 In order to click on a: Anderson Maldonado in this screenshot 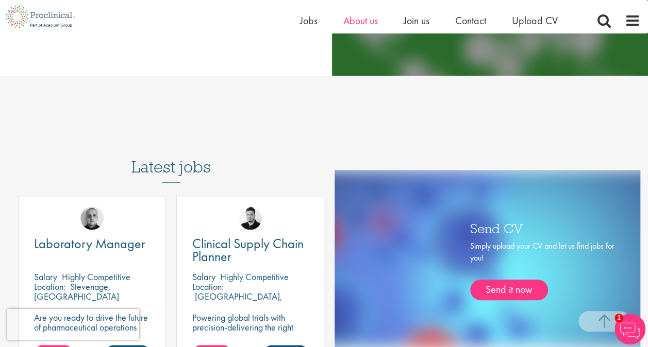, I will do `click(250, 218)`.